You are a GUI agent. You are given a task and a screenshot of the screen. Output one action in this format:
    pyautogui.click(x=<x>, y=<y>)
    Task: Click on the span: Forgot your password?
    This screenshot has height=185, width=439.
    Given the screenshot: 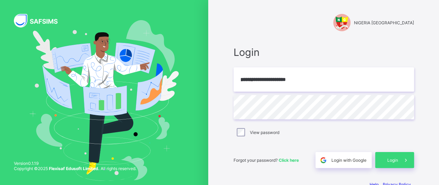 What is the action you would take?
    pyautogui.click(x=266, y=160)
    